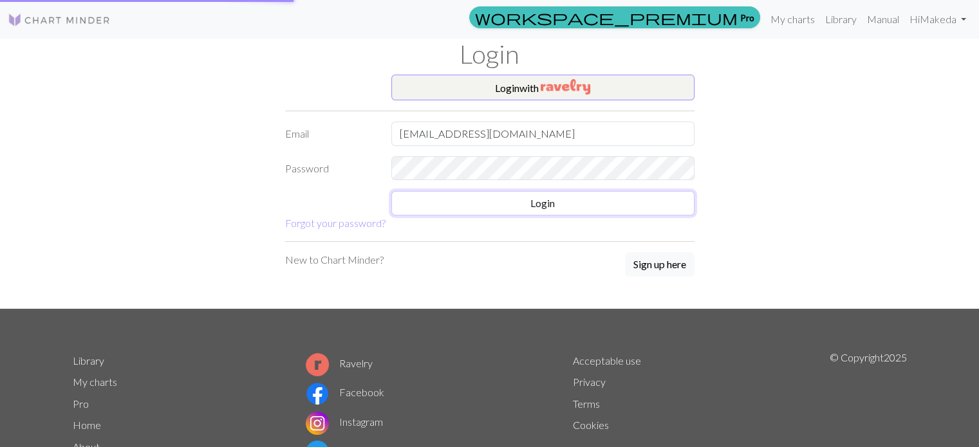 Image resolution: width=979 pixels, height=447 pixels. Describe the element at coordinates (59, 20) in the screenshot. I see `img: Logo` at that location.